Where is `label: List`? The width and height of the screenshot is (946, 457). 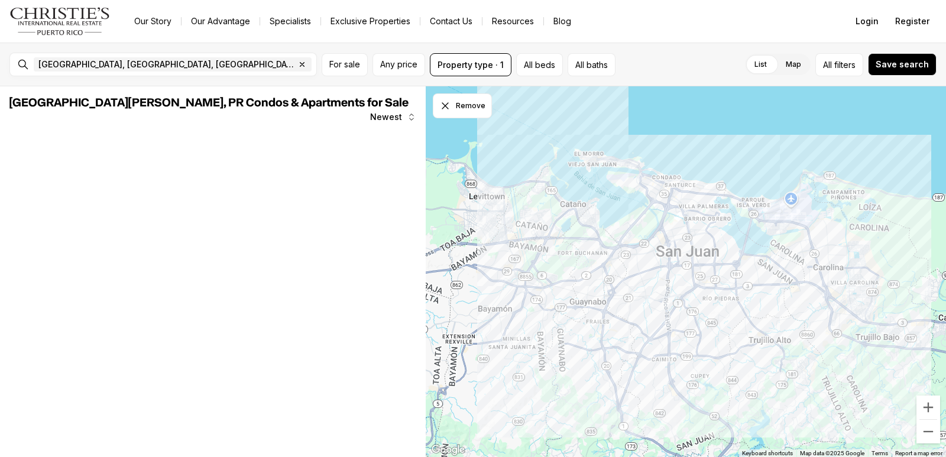 label: List is located at coordinates (761, 64).